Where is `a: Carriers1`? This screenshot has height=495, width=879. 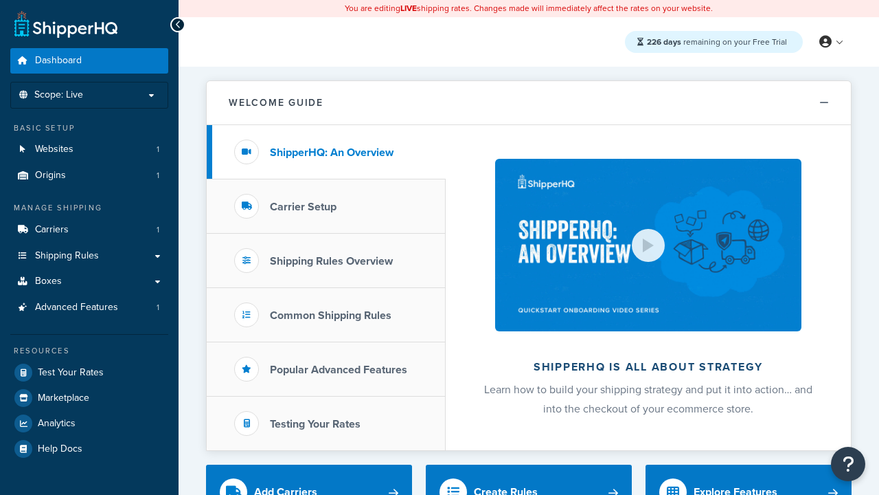
a: Carriers1 is located at coordinates (89, 229).